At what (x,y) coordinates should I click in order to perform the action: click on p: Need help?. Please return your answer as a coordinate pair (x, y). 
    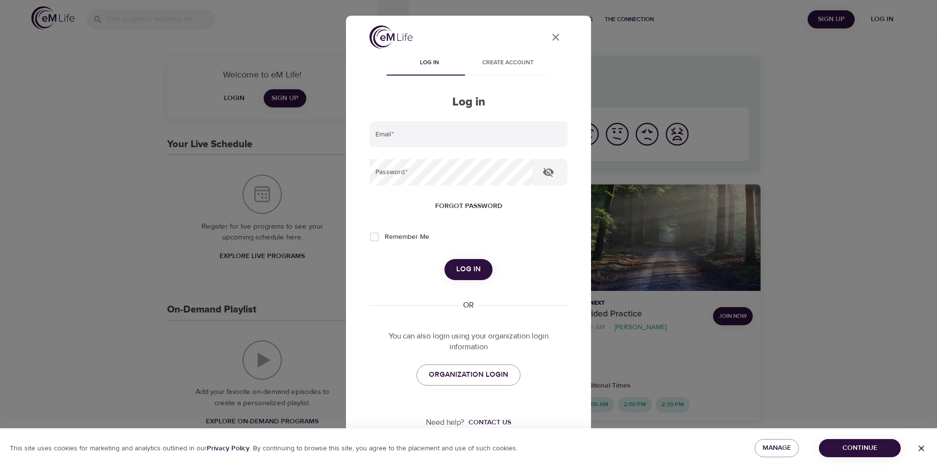
    Looking at the image, I should click on (445, 422).